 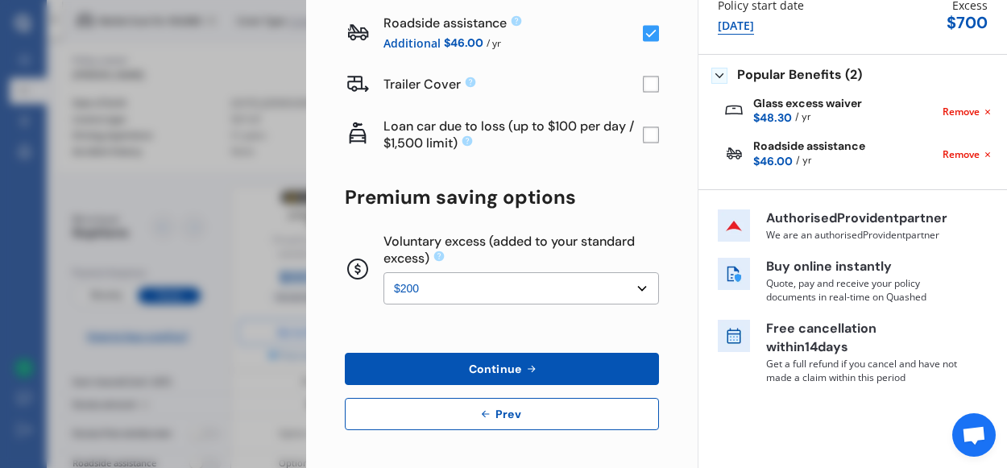 I want to click on div: Premium saving options, so click(x=502, y=197).